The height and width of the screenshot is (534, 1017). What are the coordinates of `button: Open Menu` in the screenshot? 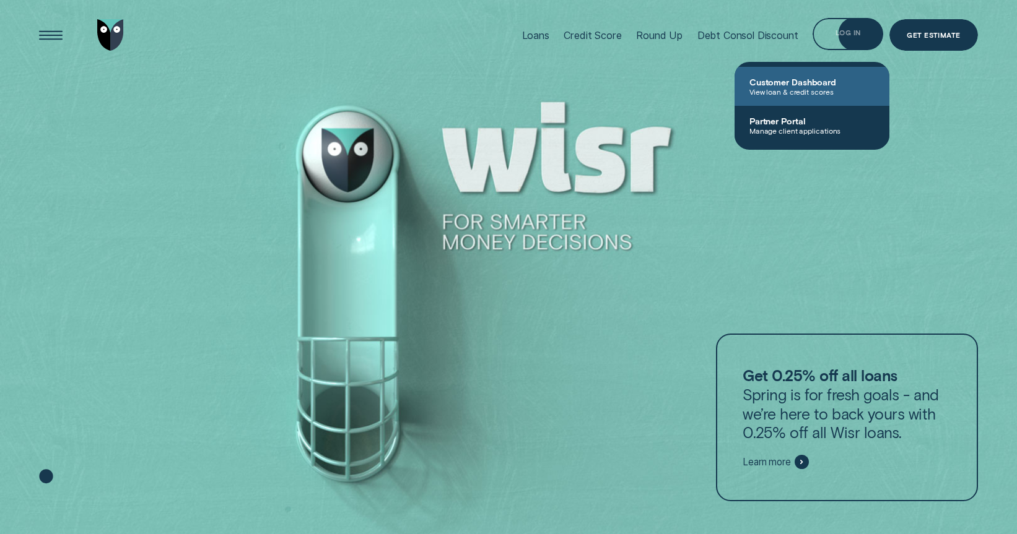 It's located at (50, 35).